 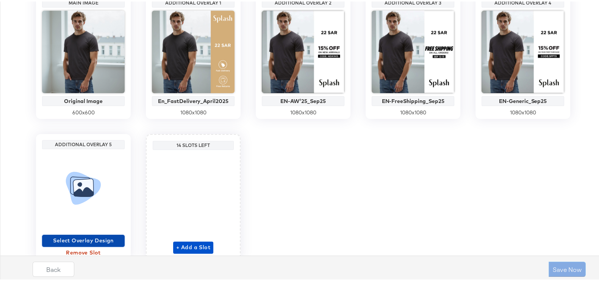 What do you see at coordinates (83, 100) in the screenshot?
I see `div: Original Image` at bounding box center [83, 100].